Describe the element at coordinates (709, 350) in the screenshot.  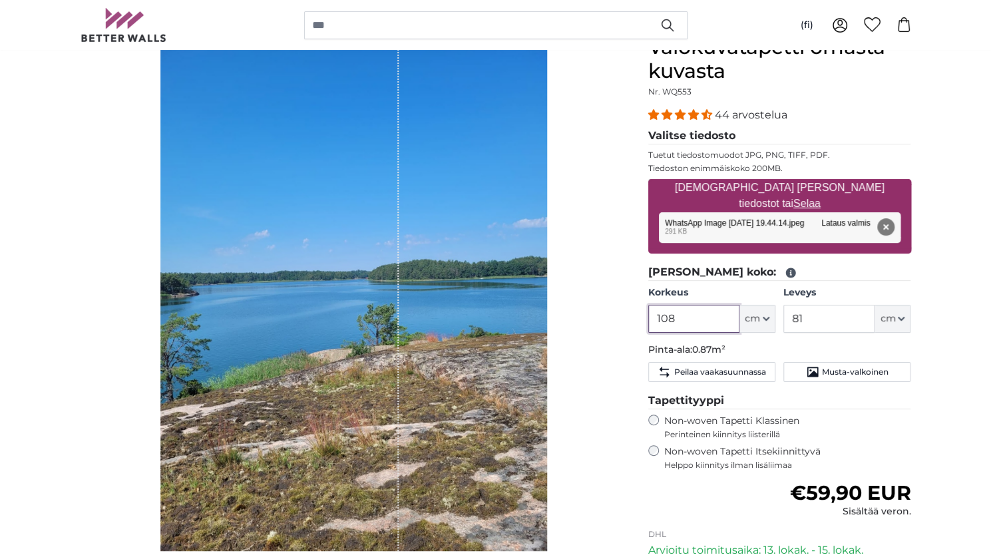
I see `span: 0.87m²` at that location.